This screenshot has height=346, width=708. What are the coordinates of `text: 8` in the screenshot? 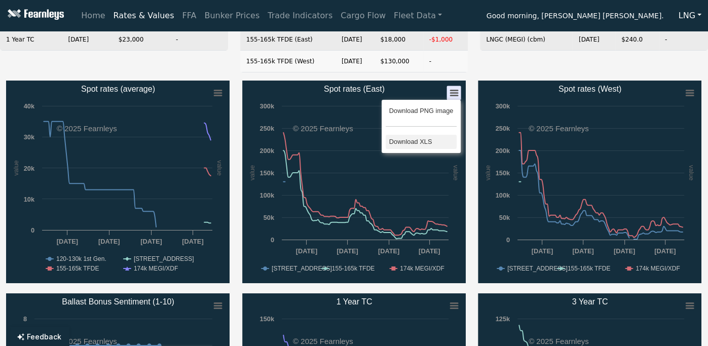 It's located at (25, 319).